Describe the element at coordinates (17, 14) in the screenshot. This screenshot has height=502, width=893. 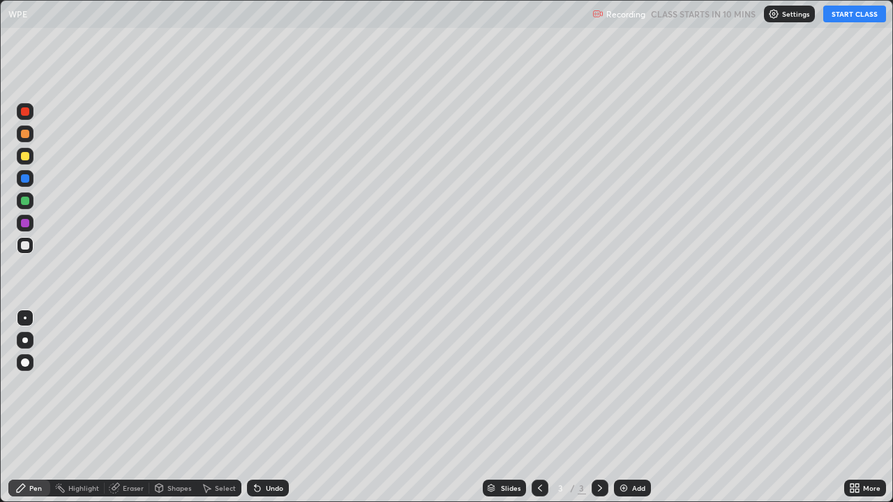
I see `p: WPE` at that location.